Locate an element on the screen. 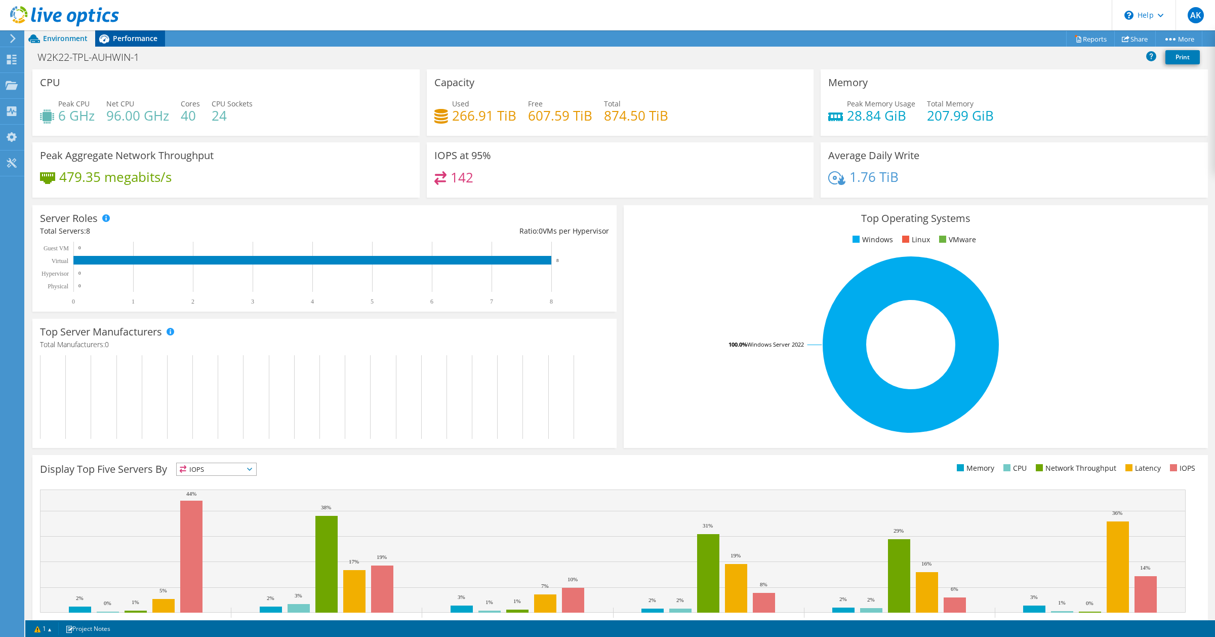 This screenshot has width=1215, height=637. tspan: Windows Server 2022 is located at coordinates (776, 344).